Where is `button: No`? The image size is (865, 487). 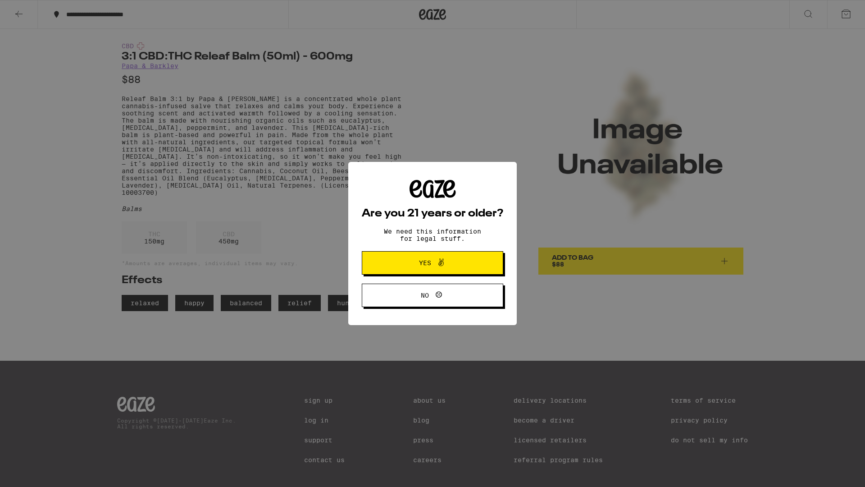
button: No is located at coordinates (433, 295).